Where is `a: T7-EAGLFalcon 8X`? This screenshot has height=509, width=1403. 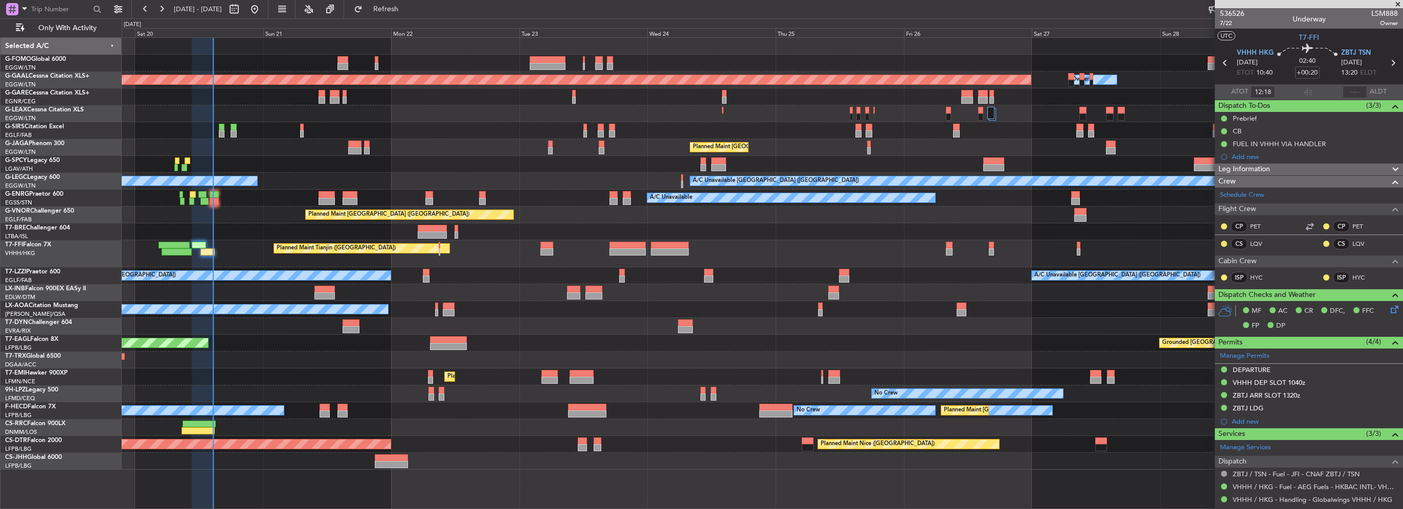 a: T7-EAGLFalcon 8X is located at coordinates (32, 339).